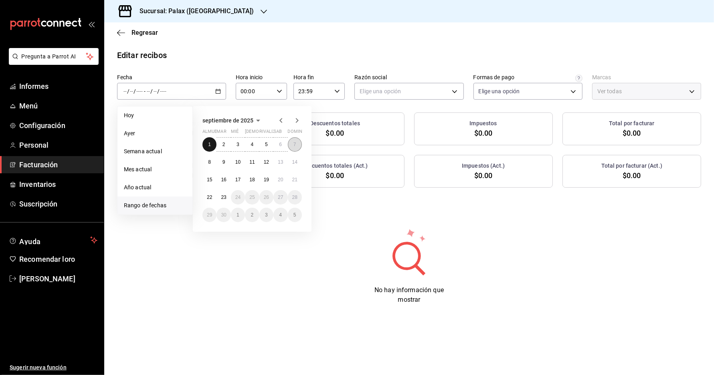  What do you see at coordinates (234, 133) in the screenshot?
I see `abbr: miércoles` at bounding box center [234, 133].